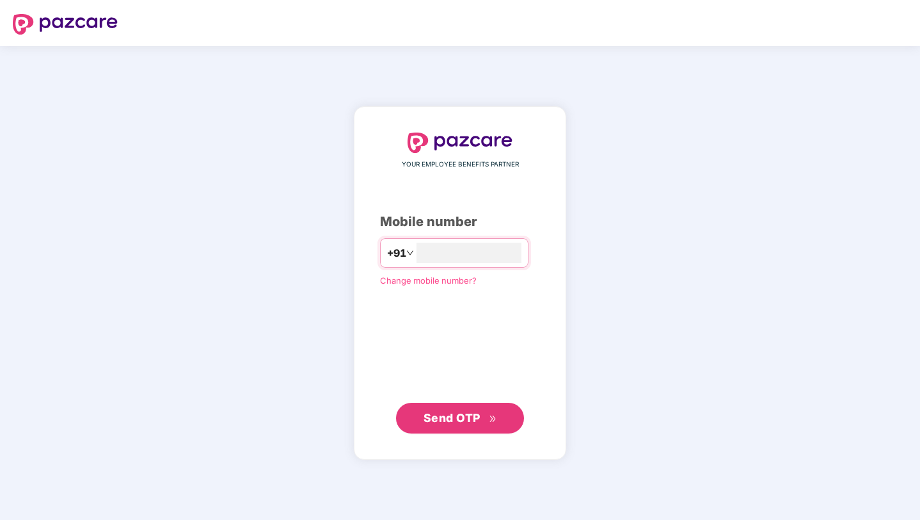  Describe the element at coordinates (428, 280) in the screenshot. I see `a: Change mobile number?` at that location.